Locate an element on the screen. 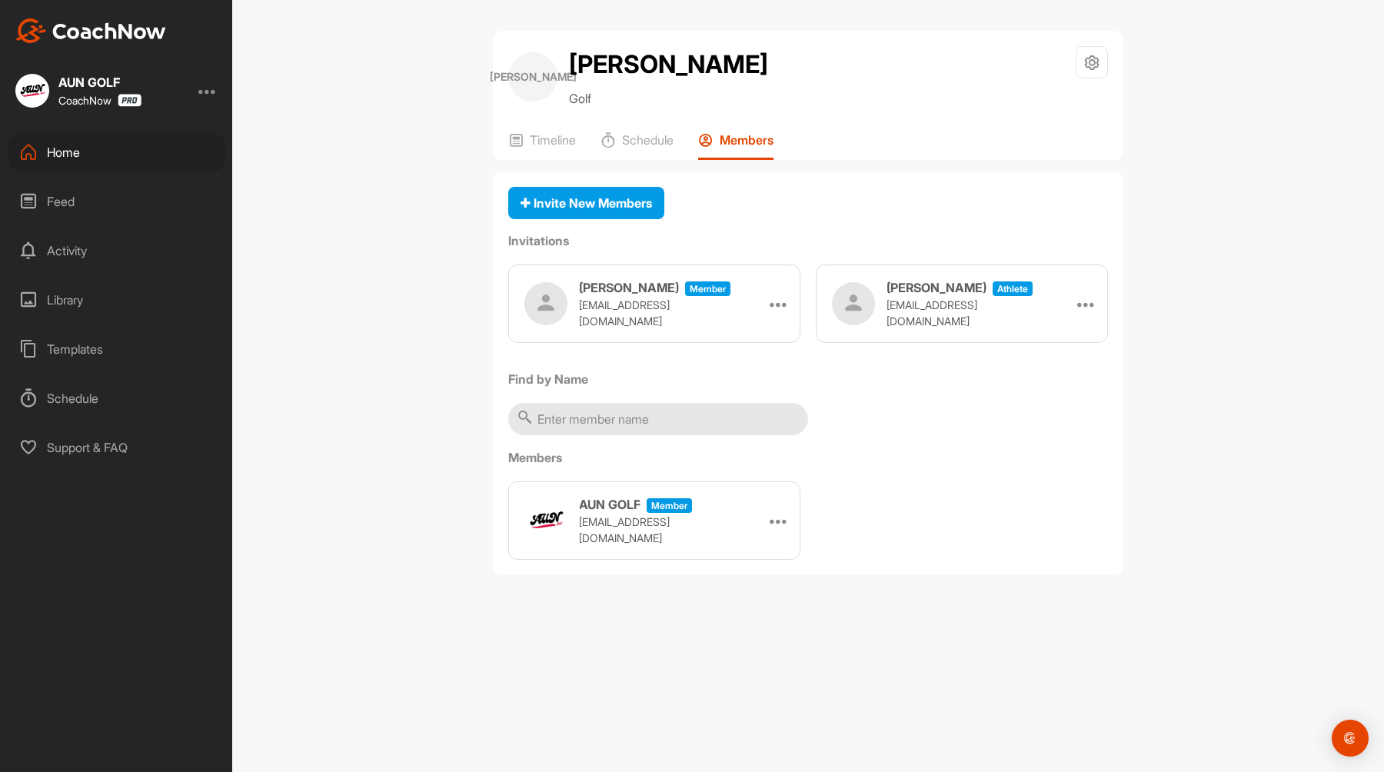  img: CoachNow Pro is located at coordinates (129, 100).